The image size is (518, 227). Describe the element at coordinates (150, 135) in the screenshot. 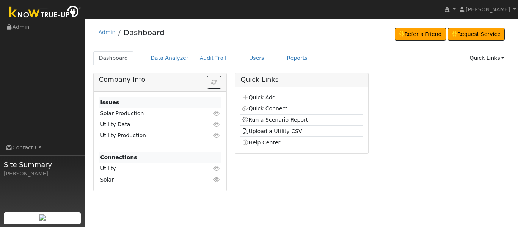

I see `td: Utility Production` at that location.